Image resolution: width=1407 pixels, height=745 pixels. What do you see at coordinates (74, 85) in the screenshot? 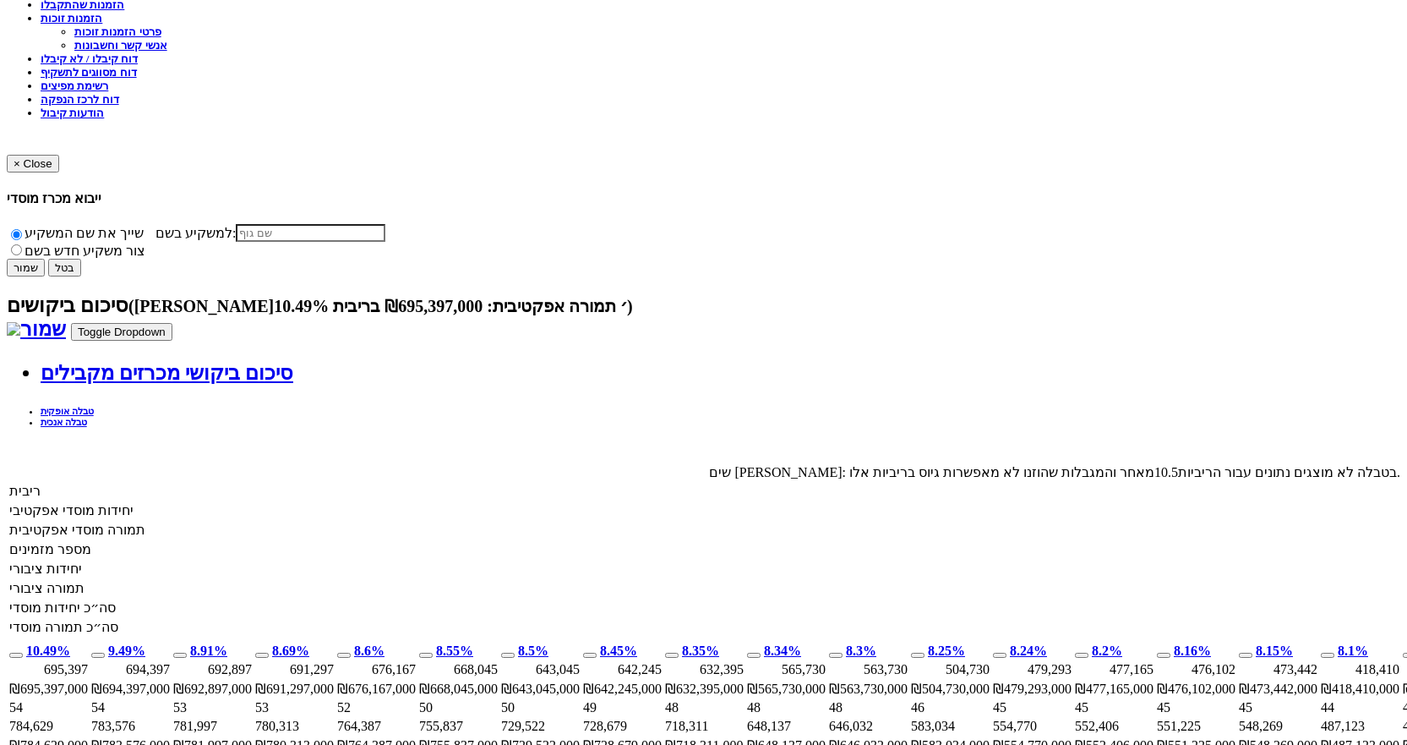
I see `a: רשימת מפיצים` at bounding box center [74, 85].